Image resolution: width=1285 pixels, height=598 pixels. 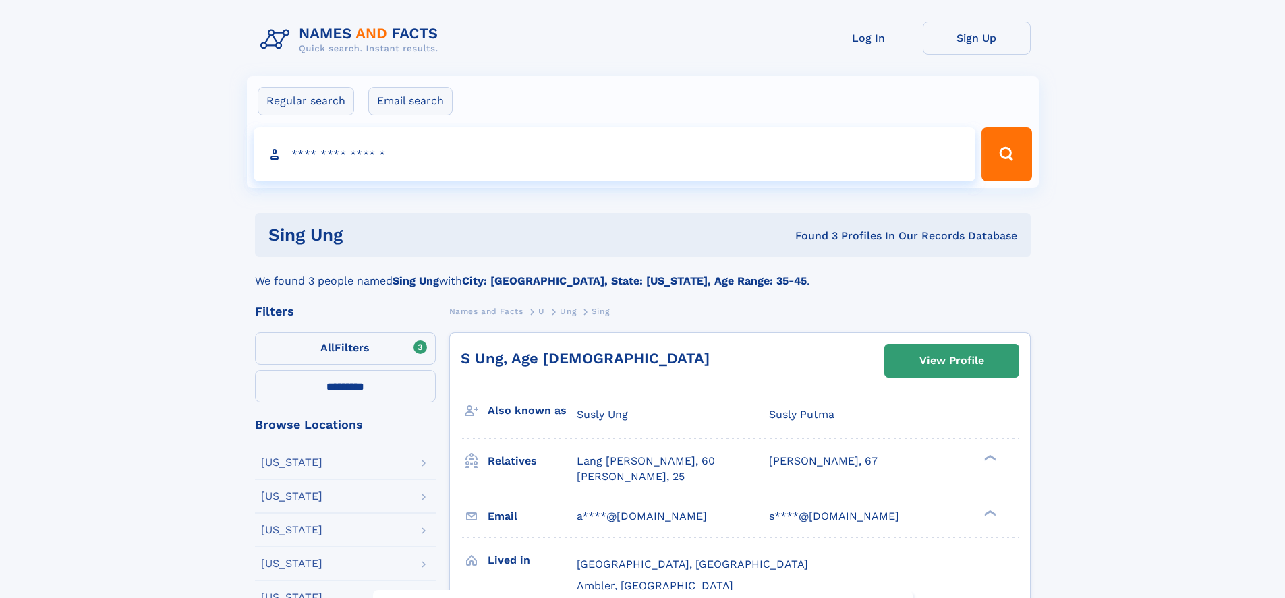 I want to click on span: All, so click(x=327, y=347).